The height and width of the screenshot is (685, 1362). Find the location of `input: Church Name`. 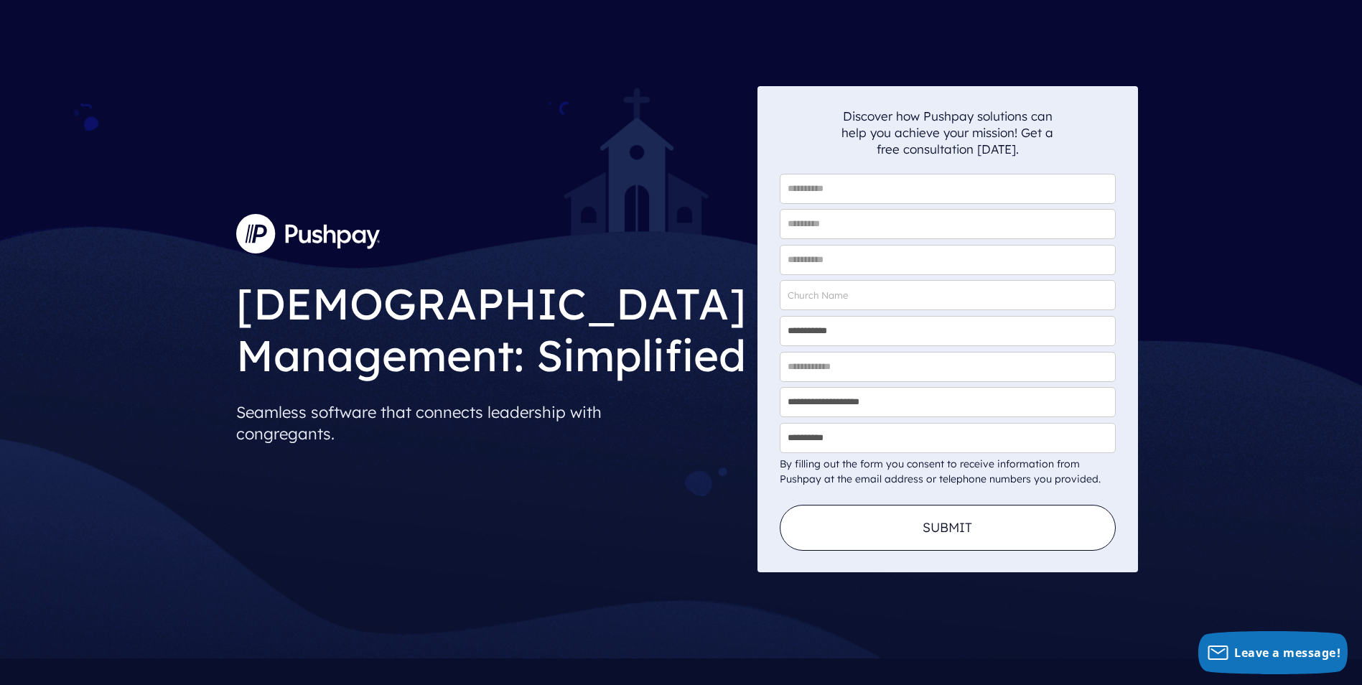

input: Church Name is located at coordinates (948, 295).